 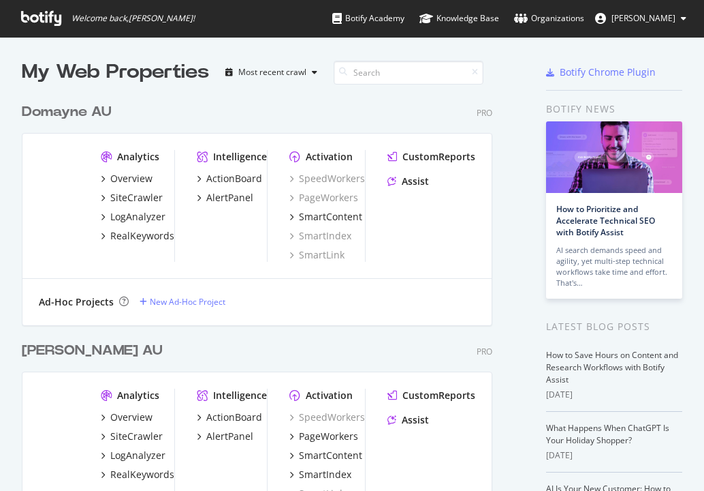 What do you see at coordinates (76, 302) in the screenshot?
I see `div: Ad-Hoc Projects` at bounding box center [76, 302].